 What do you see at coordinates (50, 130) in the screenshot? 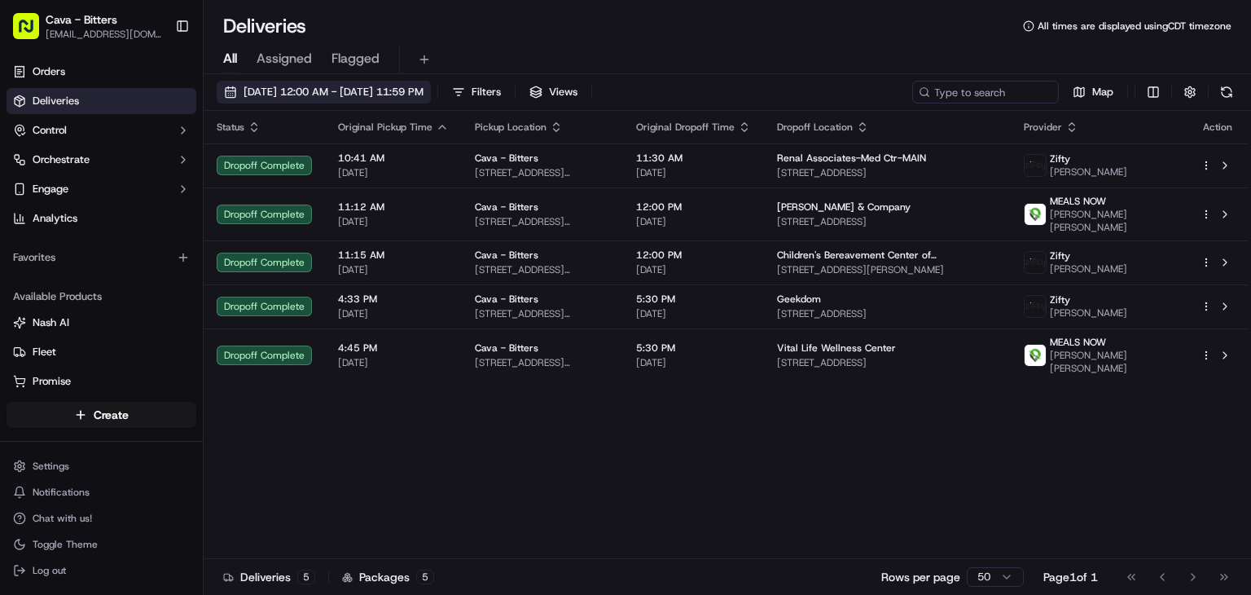
I see `span: Control` at bounding box center [50, 130].